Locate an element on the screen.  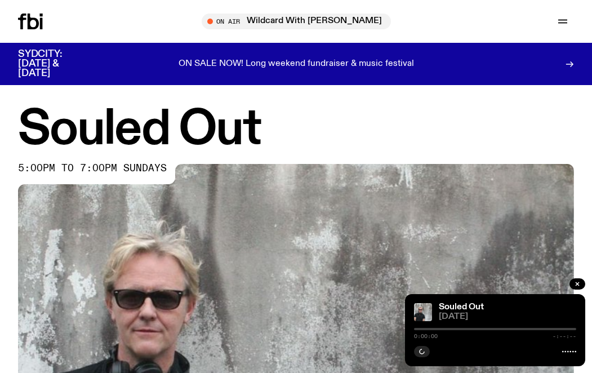
img: Stephen looks directly at the camera, wearing a black tee, black sunglasses and headphones around... is located at coordinates (423, 312).